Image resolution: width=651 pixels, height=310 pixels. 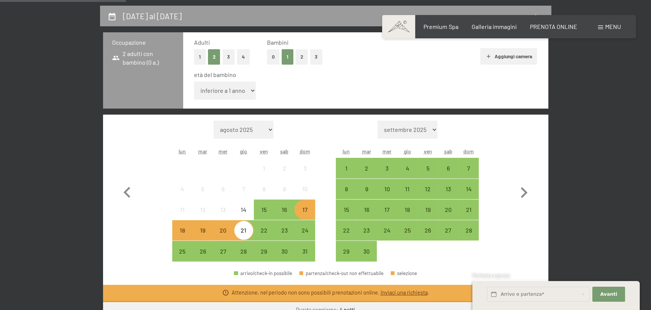 I want to click on div: Wed Sep 10 2025, so click(x=387, y=189).